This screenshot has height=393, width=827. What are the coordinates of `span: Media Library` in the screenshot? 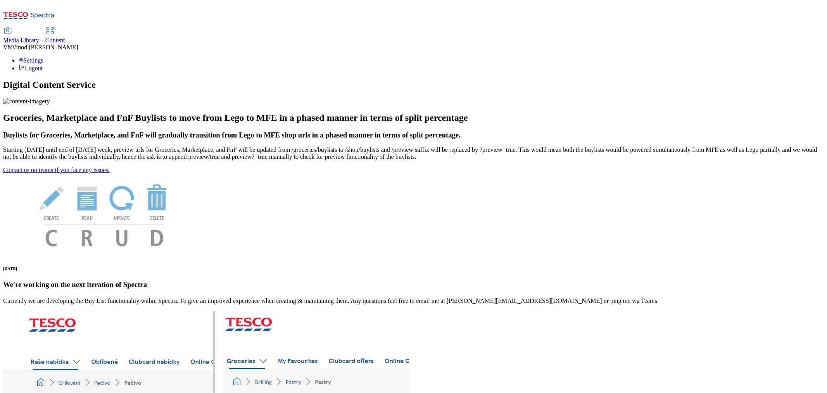 It's located at (21, 40).